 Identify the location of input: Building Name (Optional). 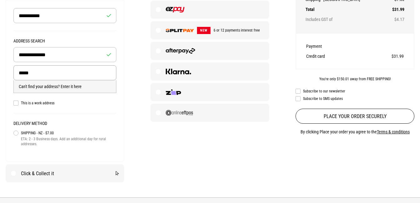
(65, 55).